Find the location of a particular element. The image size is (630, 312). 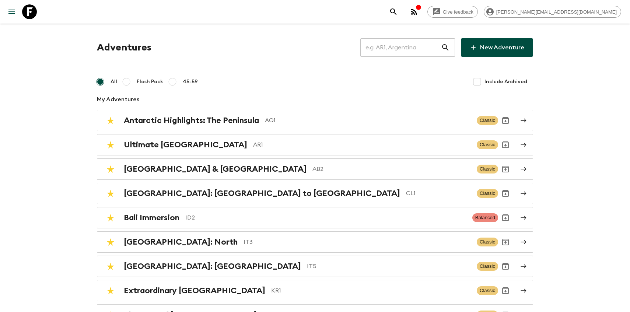

button: menu is located at coordinates (12, 12).